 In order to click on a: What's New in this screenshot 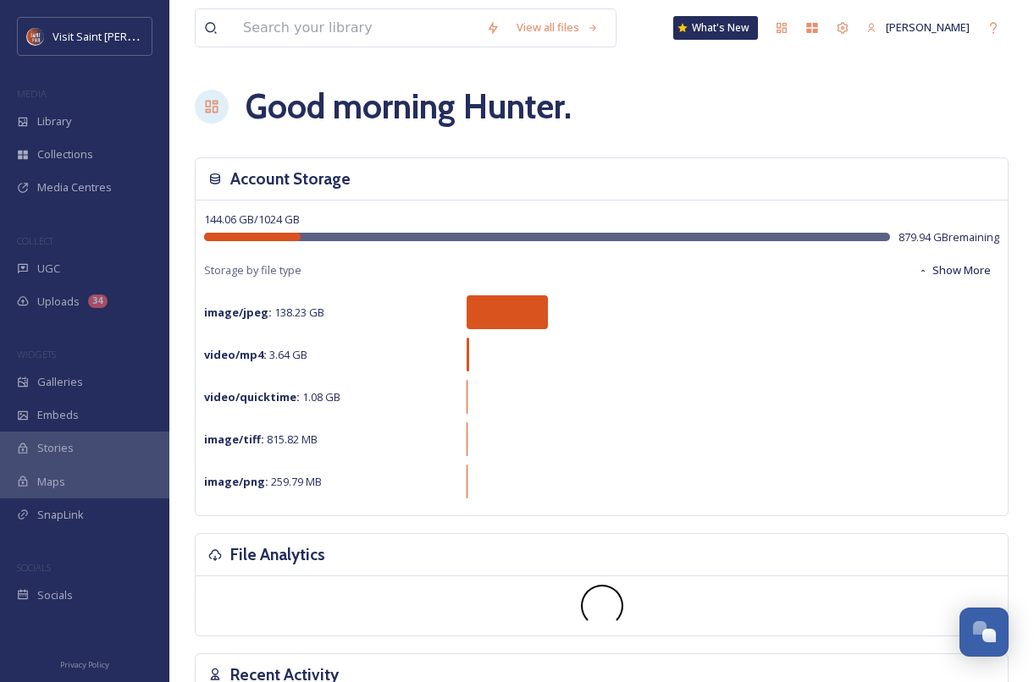, I will do `click(715, 28)`.